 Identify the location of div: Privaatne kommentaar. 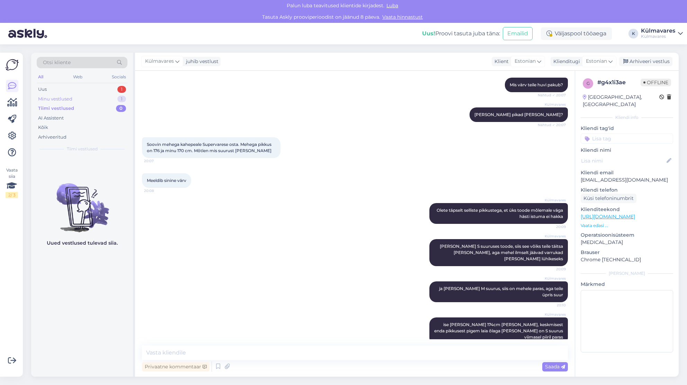
(176, 367).